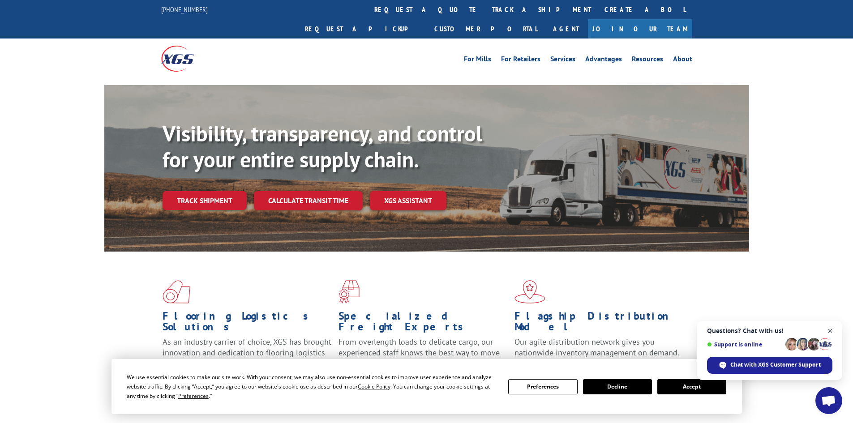  Describe the element at coordinates (423, 356) in the screenshot. I see `p: From overlength loads to delicate cargo, our experienced staff knows the best way to move your fr...` at that location.